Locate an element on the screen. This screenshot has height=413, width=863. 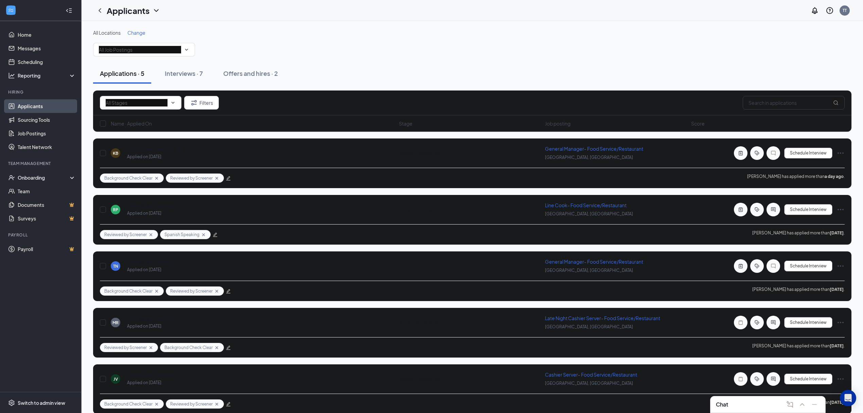
input: All Job Postings is located at coordinates (140, 50).